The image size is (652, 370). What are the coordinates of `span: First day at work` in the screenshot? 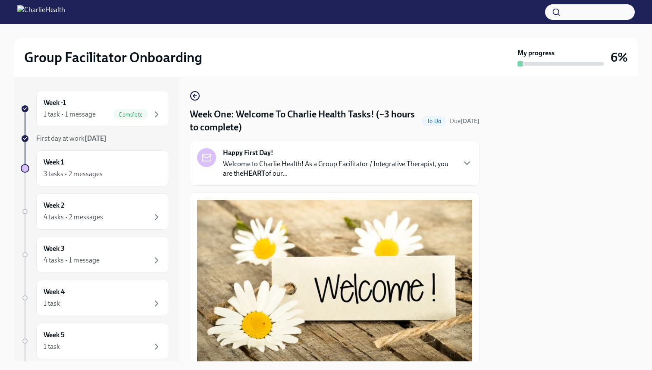 It's located at (71, 138).